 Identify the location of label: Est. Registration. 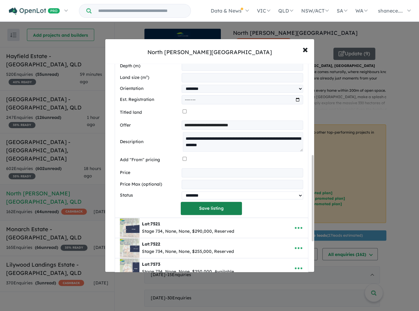
(150, 100).